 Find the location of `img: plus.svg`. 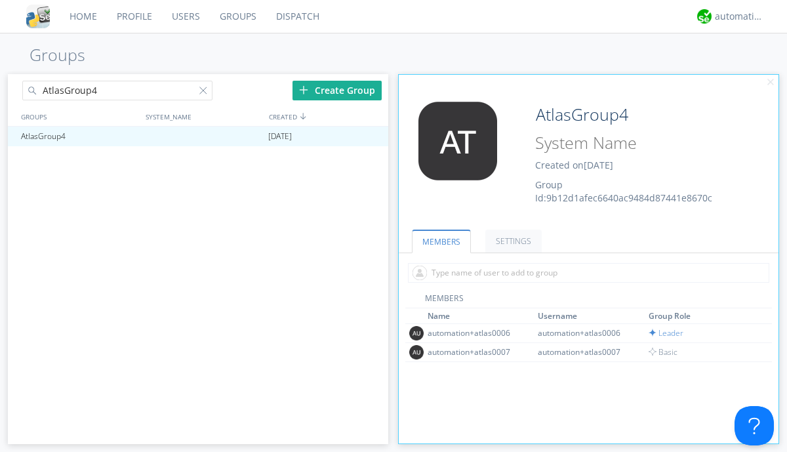

img: plus.svg is located at coordinates (304, 90).